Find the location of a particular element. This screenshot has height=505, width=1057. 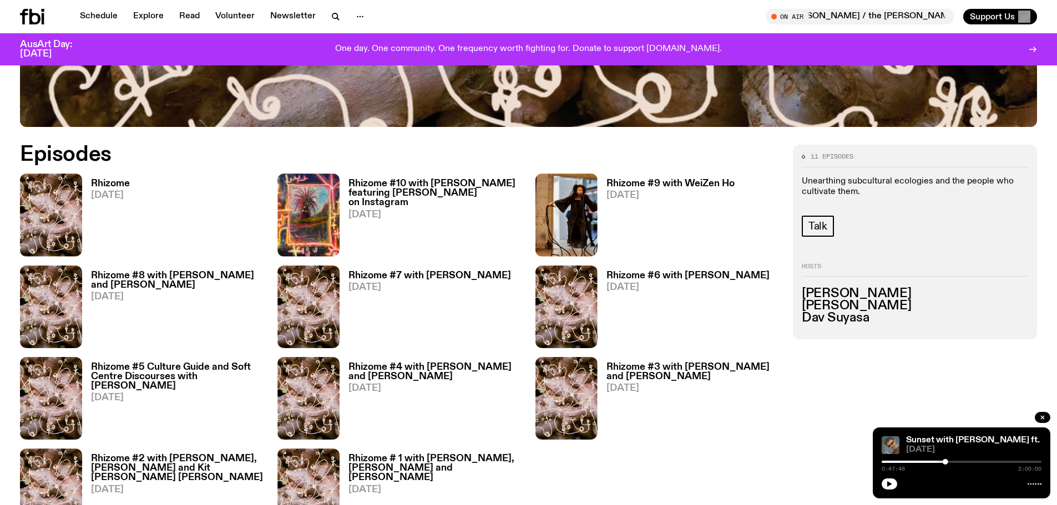

h2: Hosts is located at coordinates (915, 270).